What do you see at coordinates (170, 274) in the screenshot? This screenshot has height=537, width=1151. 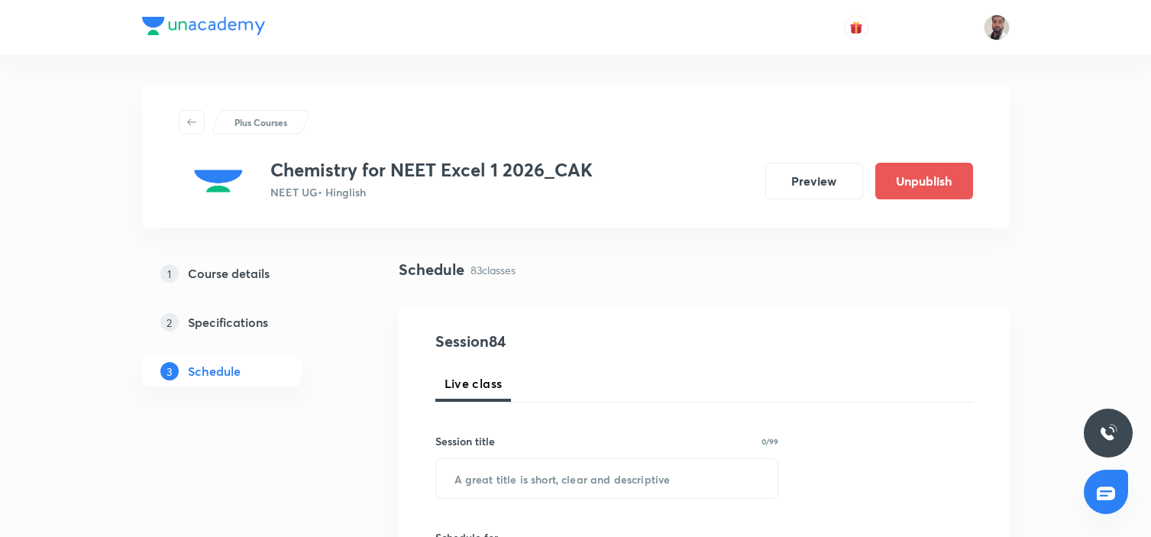 I see `p: 1` at bounding box center [170, 274].